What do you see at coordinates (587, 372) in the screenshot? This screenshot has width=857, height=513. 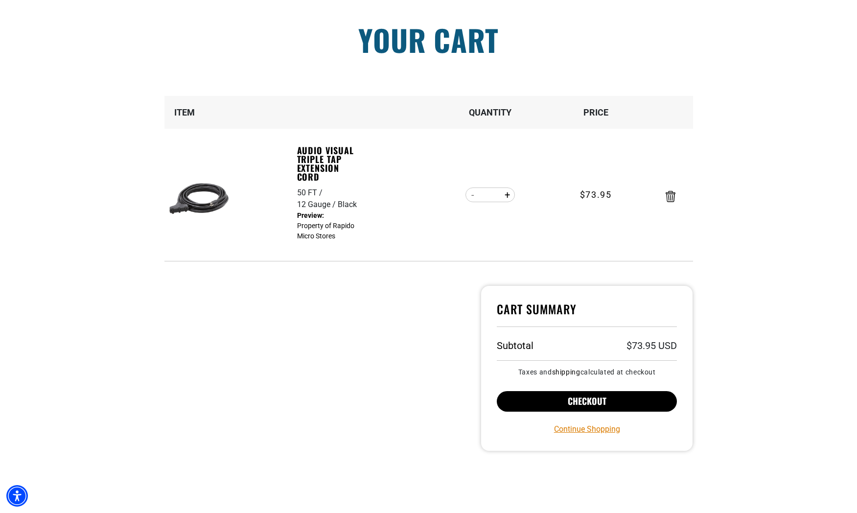 I see `small: Taxes and calculated at checkout` at bounding box center [587, 372].